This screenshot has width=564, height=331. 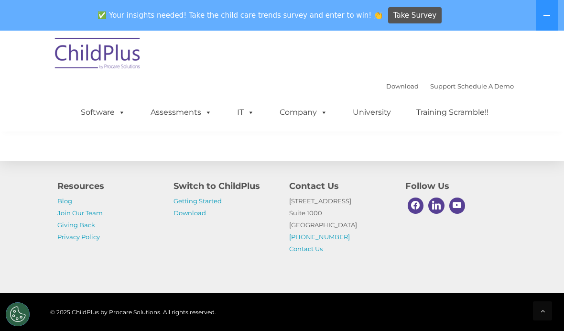 I want to click on a: Join Our Team, so click(x=80, y=213).